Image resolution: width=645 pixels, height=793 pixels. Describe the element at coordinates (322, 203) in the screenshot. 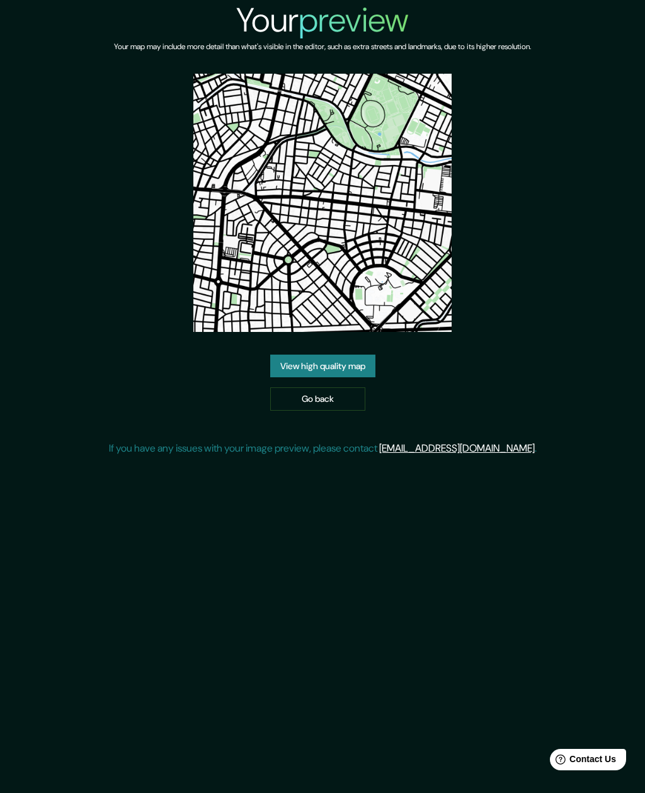

I see `img: created-map-preview` at that location.